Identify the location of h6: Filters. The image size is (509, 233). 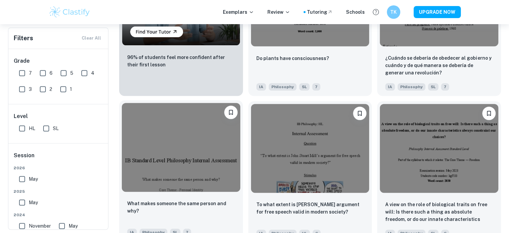
(23, 38).